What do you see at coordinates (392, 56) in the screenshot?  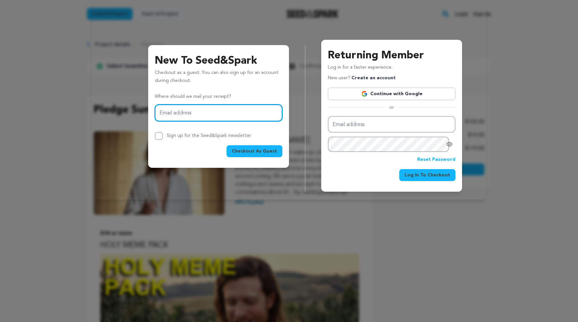 I see `h3: Returning Member` at bounding box center [392, 56].